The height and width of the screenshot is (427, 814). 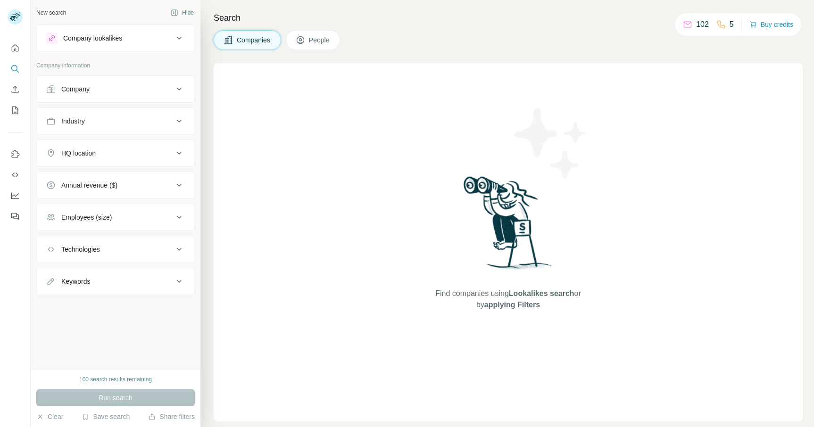 I want to click on button: My lists, so click(x=15, y=110).